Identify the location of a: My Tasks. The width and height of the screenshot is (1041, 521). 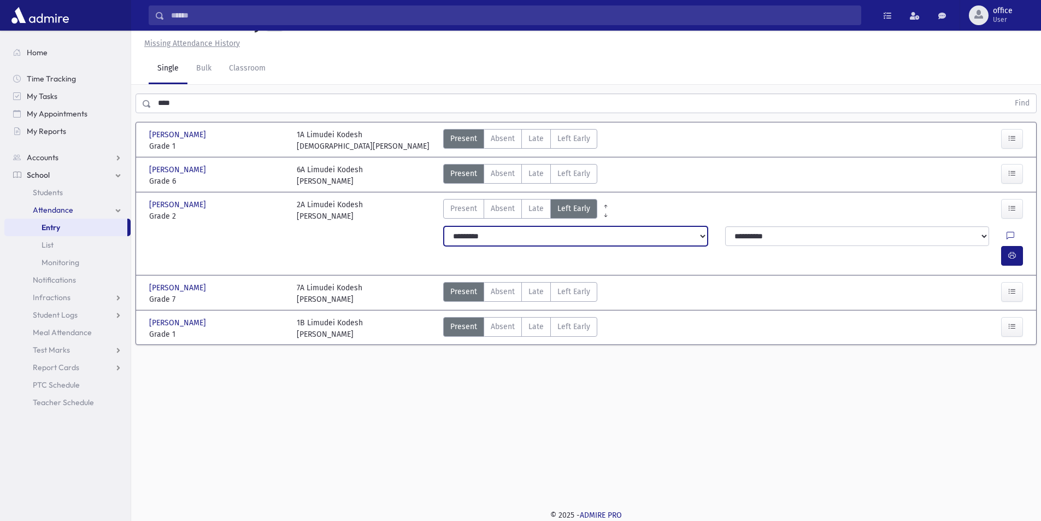
(67, 96).